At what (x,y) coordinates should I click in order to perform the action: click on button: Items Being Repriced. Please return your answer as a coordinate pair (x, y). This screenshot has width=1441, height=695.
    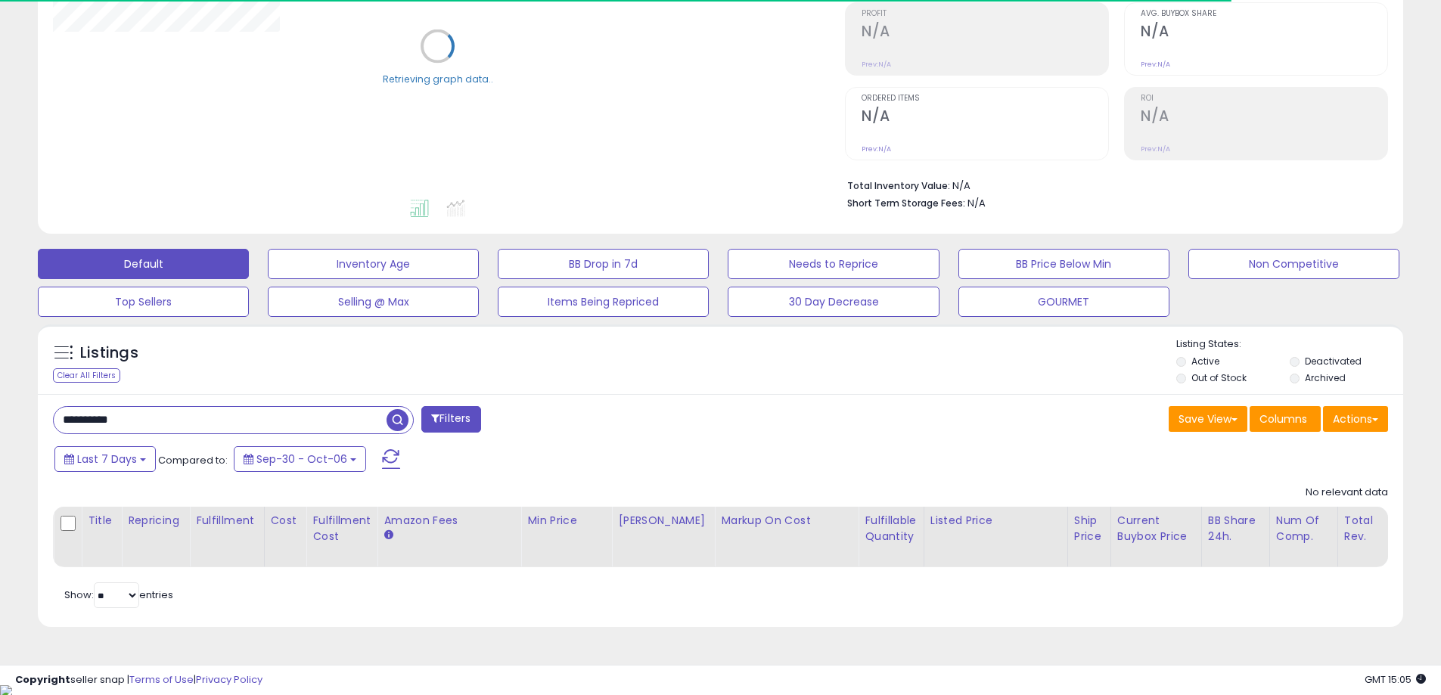
    Looking at the image, I should click on (603, 302).